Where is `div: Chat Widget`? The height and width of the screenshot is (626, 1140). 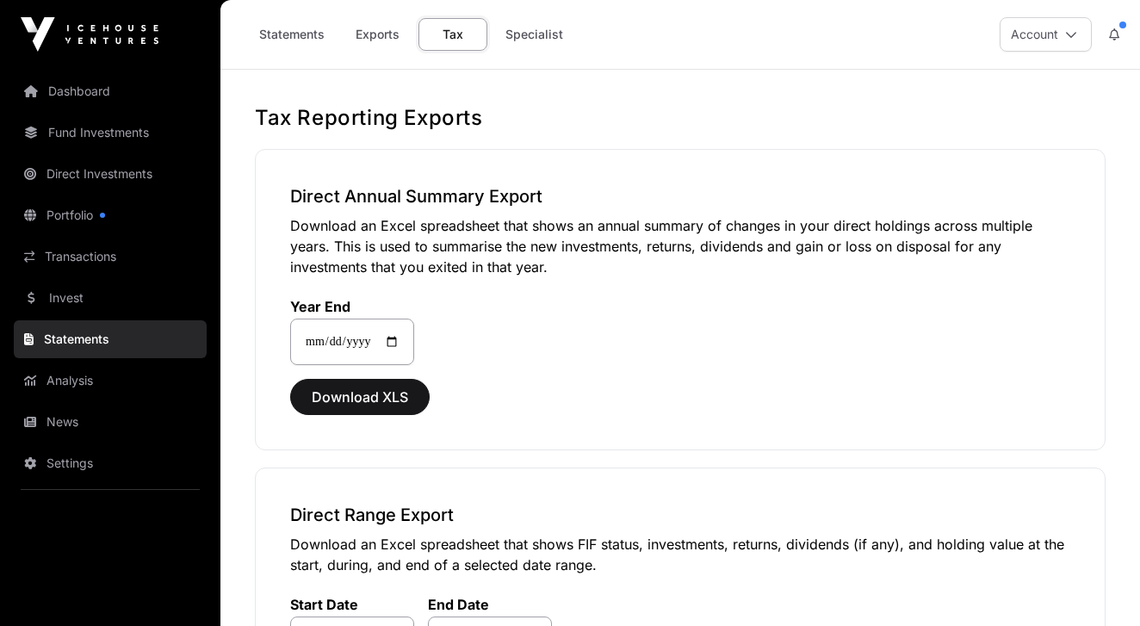
div: Chat Widget is located at coordinates (1097, 585).